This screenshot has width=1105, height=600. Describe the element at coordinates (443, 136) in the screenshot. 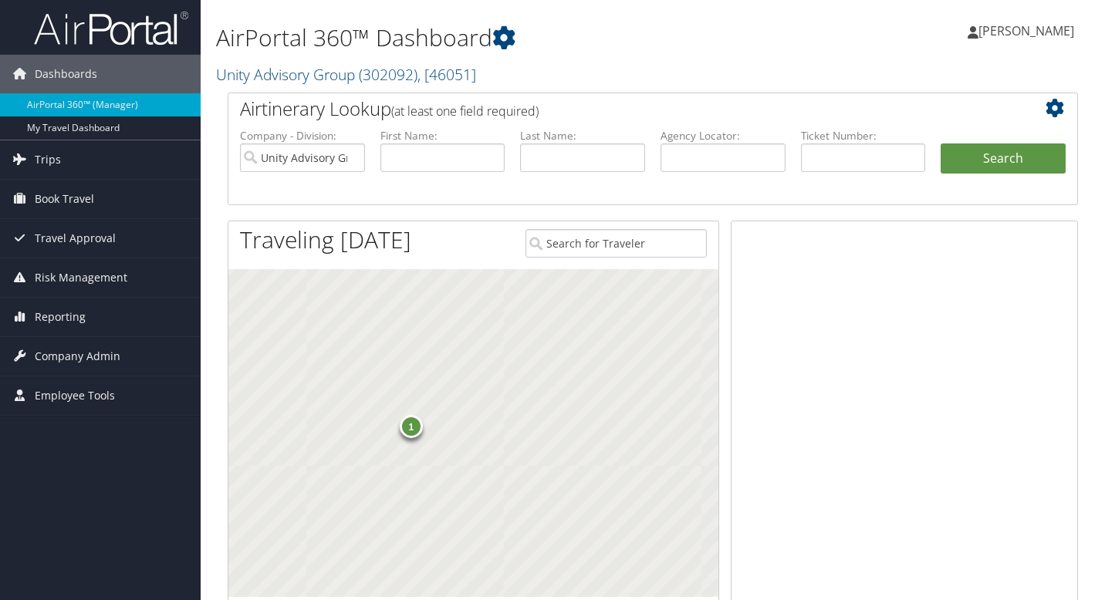

I see `label: First Name:` at that location.